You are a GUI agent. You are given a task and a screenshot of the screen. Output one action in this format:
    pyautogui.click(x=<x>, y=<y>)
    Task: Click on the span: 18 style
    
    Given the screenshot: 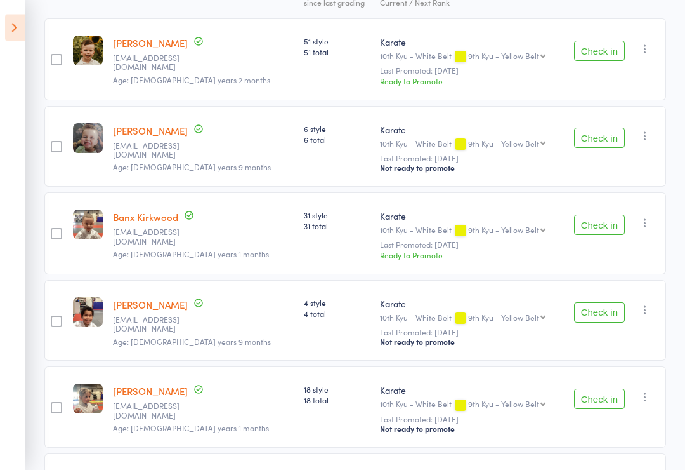 What is the action you would take?
    pyautogui.click(x=337, y=389)
    